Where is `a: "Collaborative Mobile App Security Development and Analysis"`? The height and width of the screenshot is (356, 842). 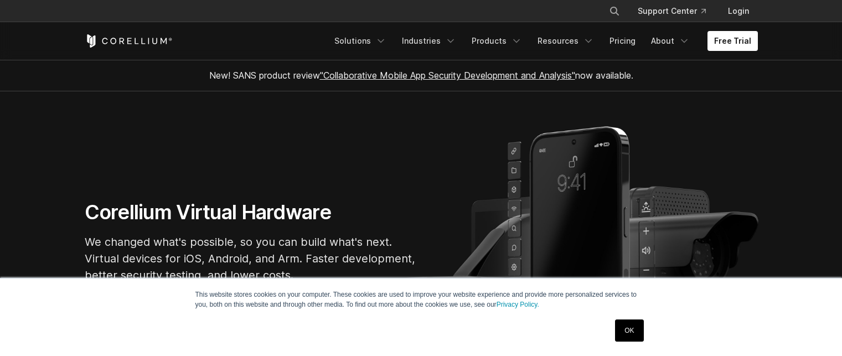 a: "Collaborative Mobile App Security Development and Analysis" is located at coordinates (447, 75).